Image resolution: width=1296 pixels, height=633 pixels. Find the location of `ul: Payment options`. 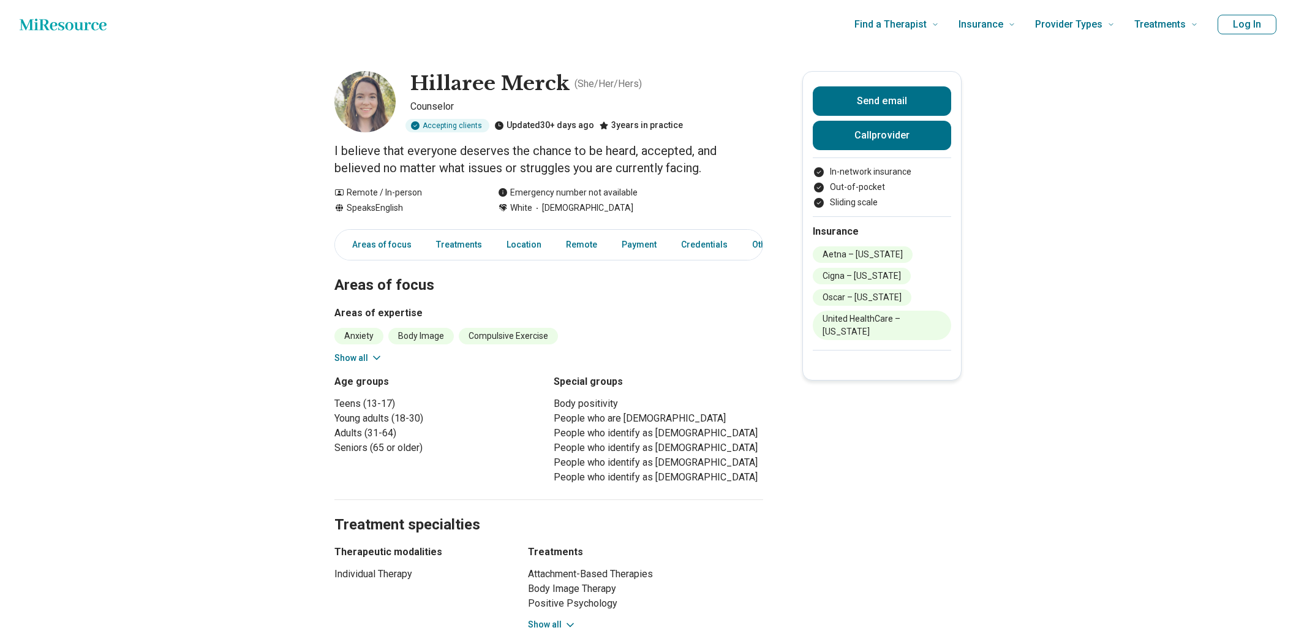

ul: Payment options is located at coordinates (882, 187).